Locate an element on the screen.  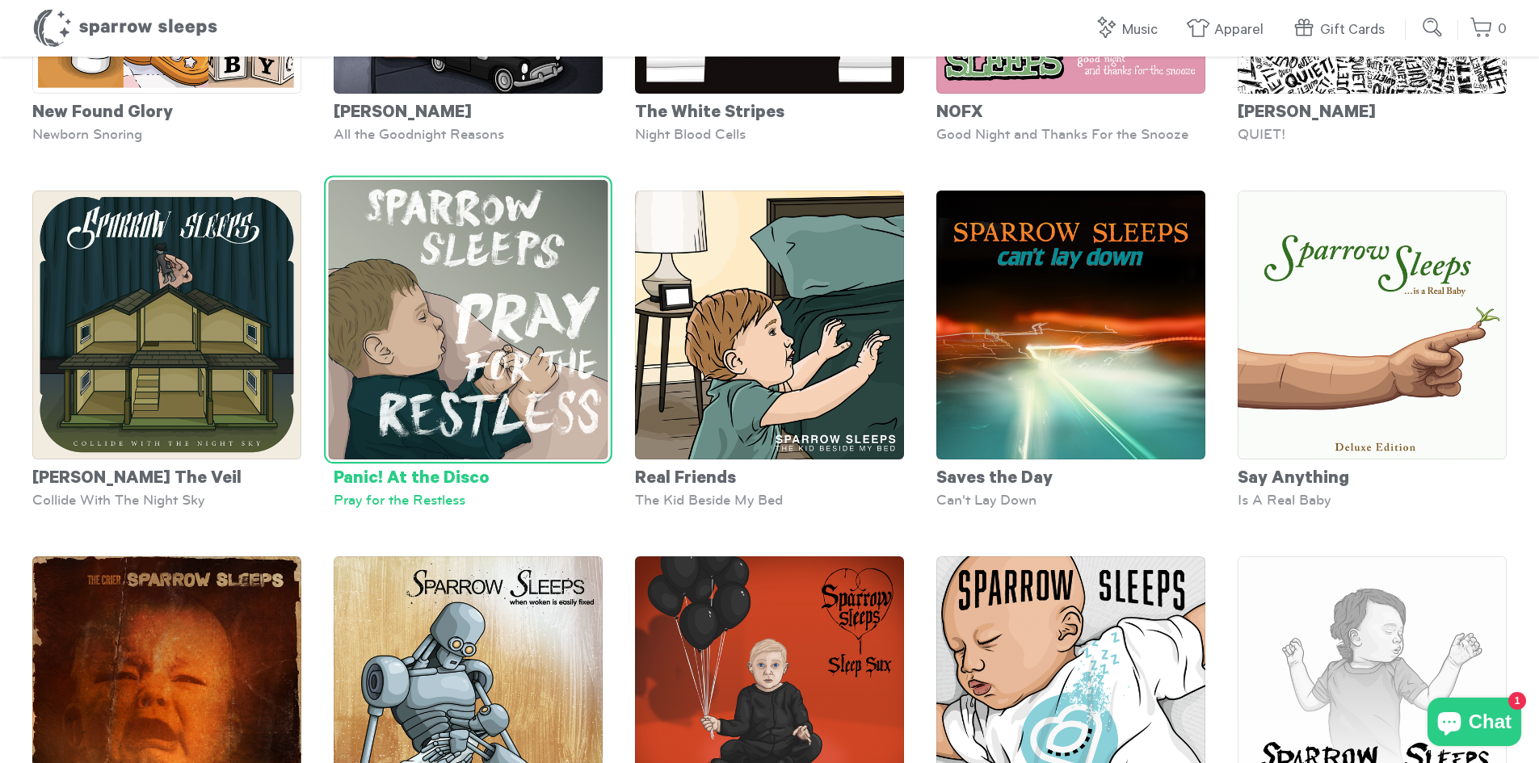
div: Can't Lay Down is located at coordinates (1070, 500).